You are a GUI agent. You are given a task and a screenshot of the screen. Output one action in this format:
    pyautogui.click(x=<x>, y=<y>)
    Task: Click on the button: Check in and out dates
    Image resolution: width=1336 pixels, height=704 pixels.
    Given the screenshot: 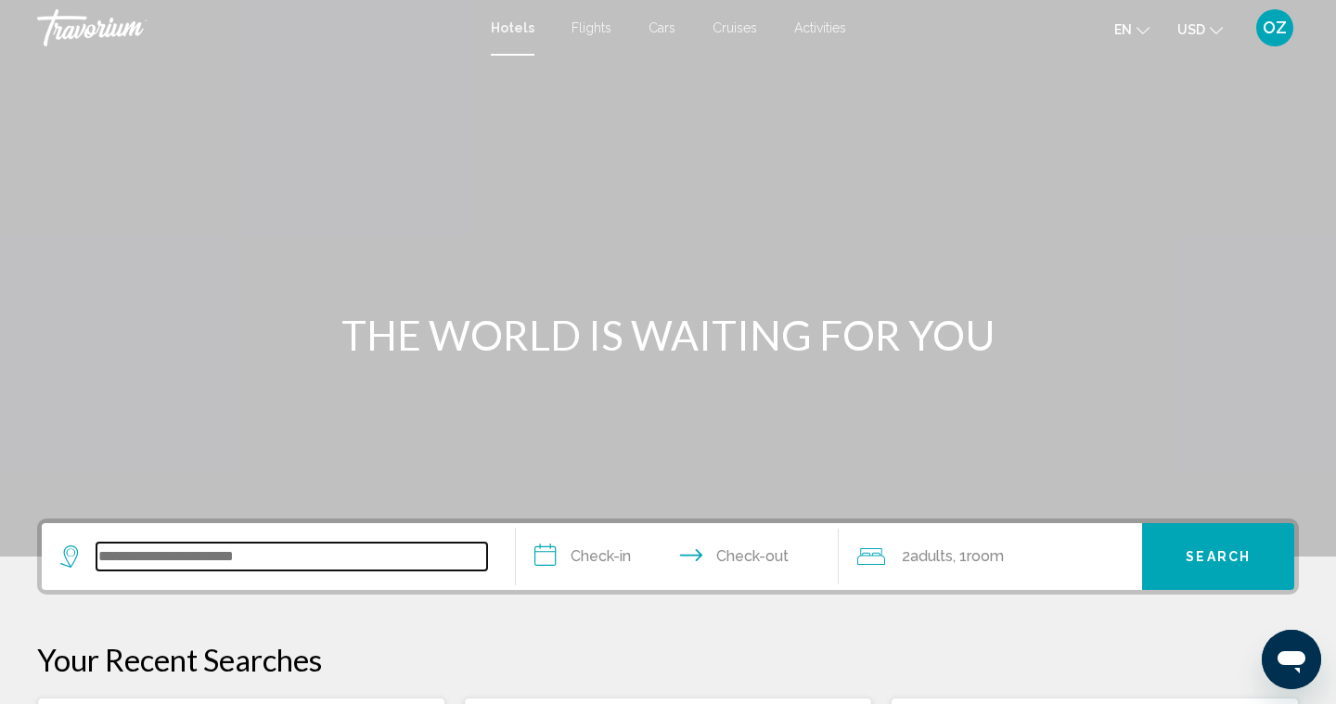 What is the action you would take?
    pyautogui.click(x=677, y=556)
    